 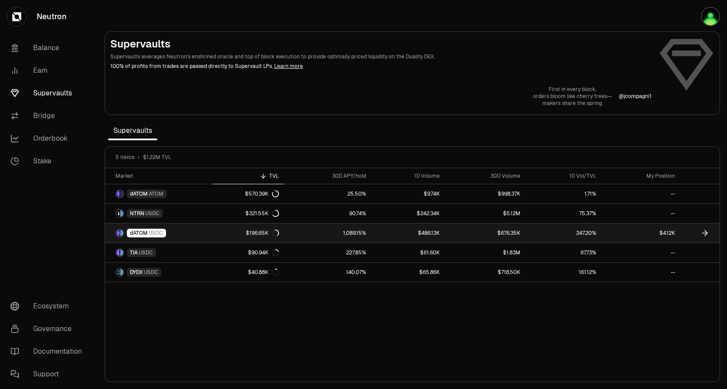 What do you see at coordinates (408, 176) in the screenshot?
I see `div: 1D Volume` at bounding box center [408, 176].